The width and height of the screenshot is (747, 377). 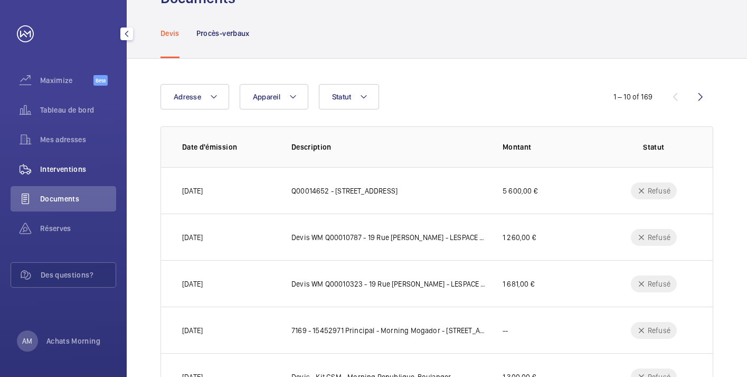 What do you see at coordinates (223, 33) in the screenshot?
I see `p: Procès-verbaux` at bounding box center [223, 33].